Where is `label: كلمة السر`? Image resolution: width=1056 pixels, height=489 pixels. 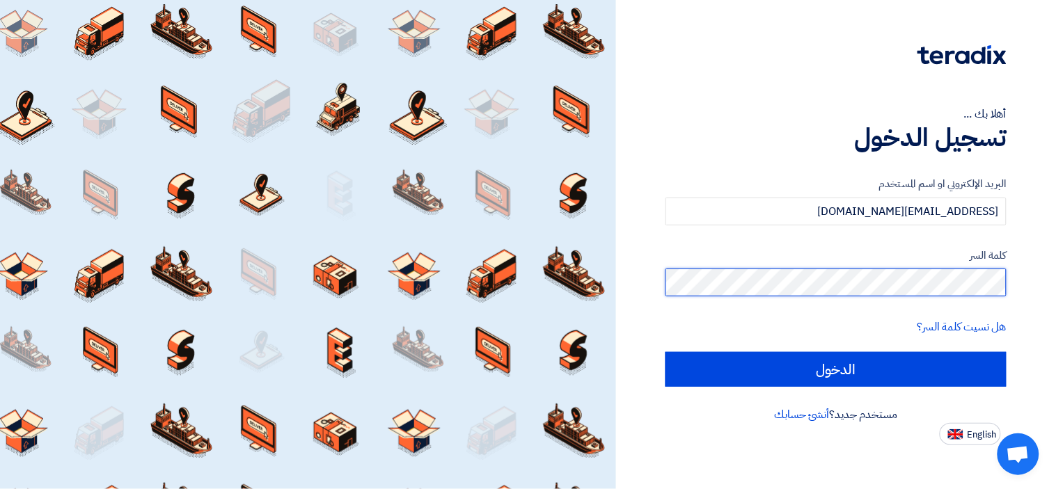
label: كلمة السر is located at coordinates (836, 255).